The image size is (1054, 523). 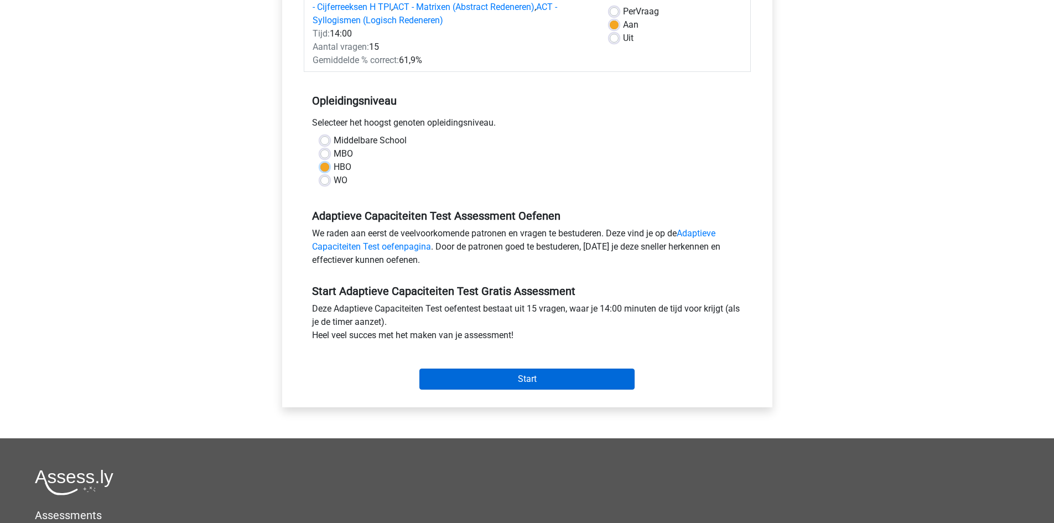 I want to click on label: HBO, so click(x=343, y=167).